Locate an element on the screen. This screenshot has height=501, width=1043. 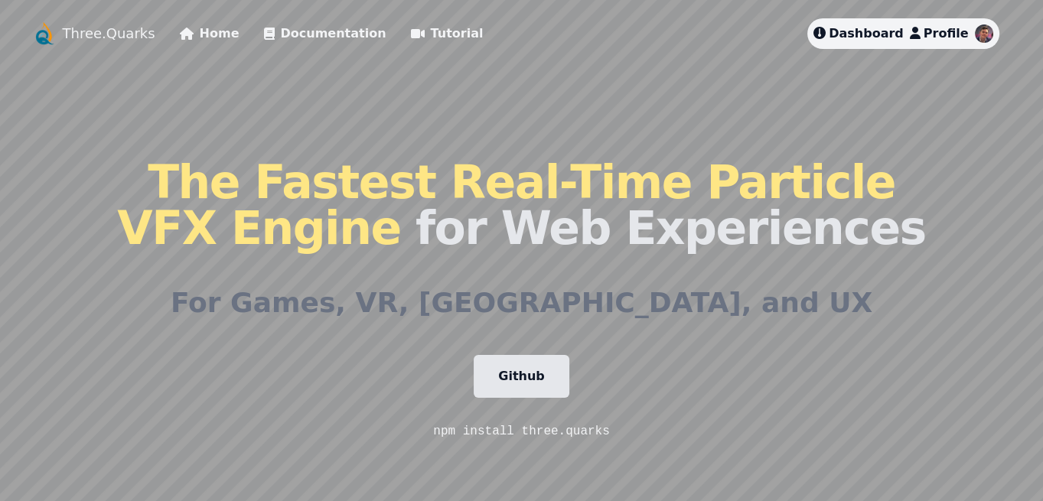
a: Github is located at coordinates (521, 377).